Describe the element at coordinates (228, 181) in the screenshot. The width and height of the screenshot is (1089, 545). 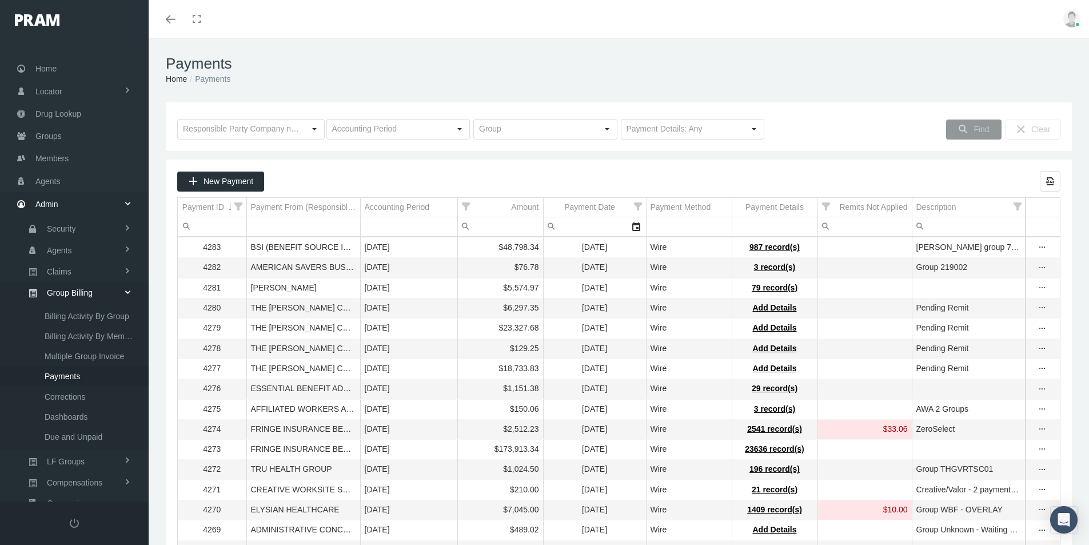
I see `span: New Payment` at that location.